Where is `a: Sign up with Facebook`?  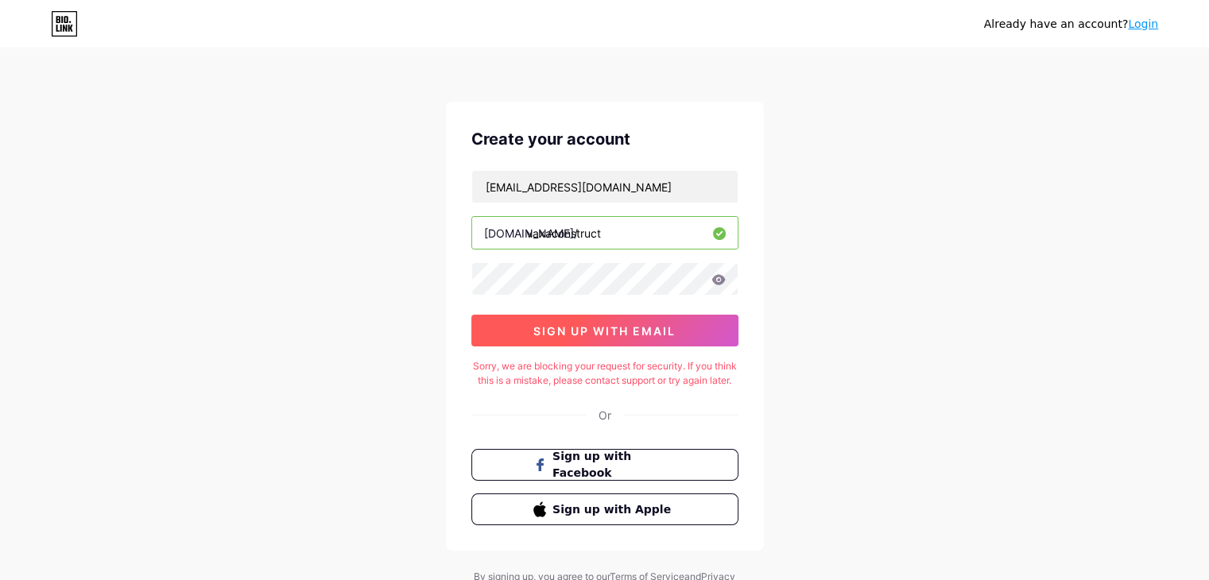
a: Sign up with Facebook is located at coordinates (605, 465).